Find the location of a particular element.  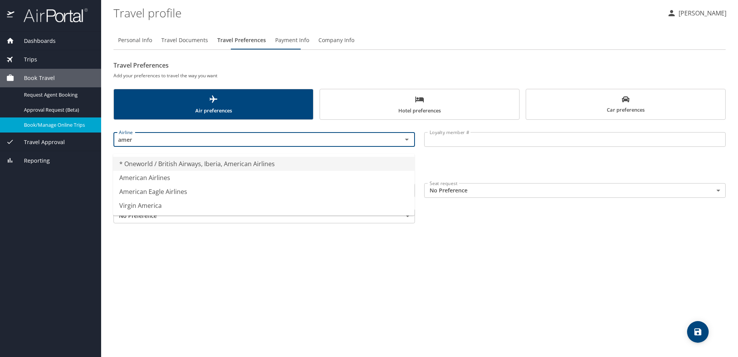

span: Approval Request (Beta) is located at coordinates (58, 110).